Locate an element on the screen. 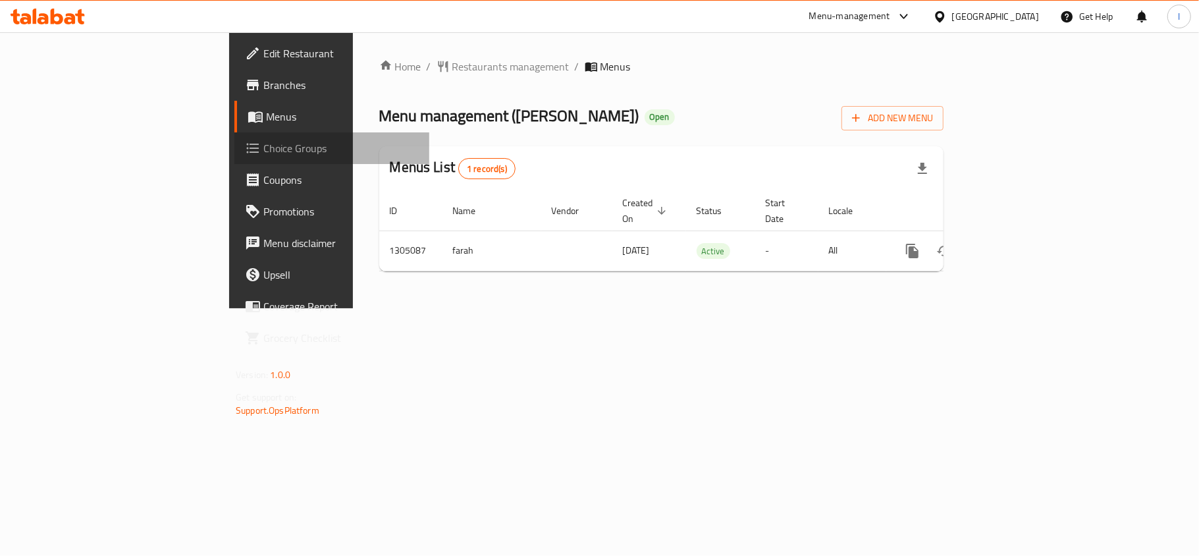 This screenshot has height=556, width=1199. a: Coupons is located at coordinates (332, 180).